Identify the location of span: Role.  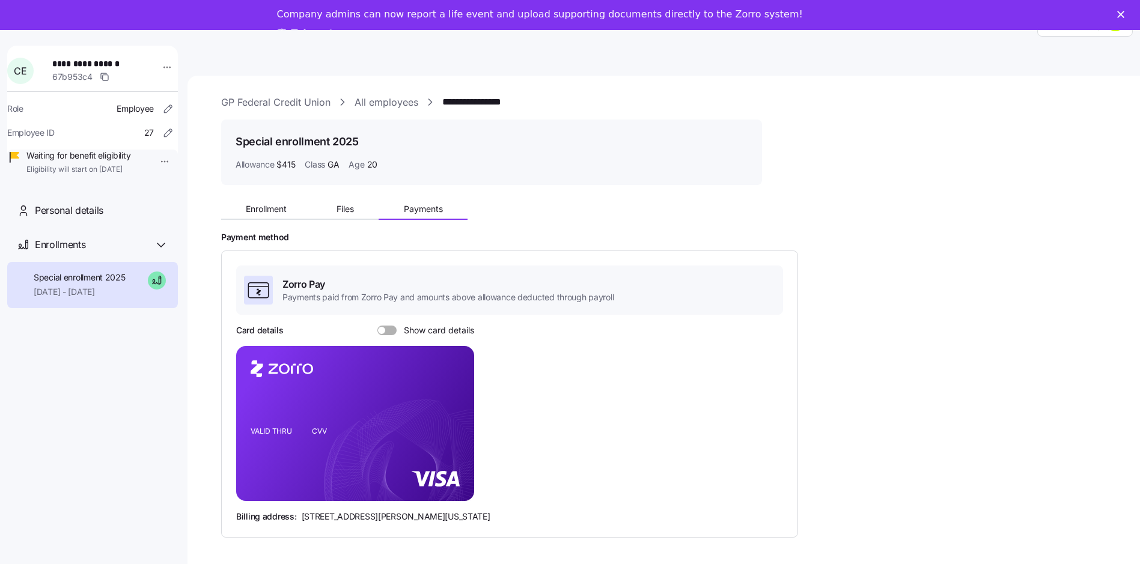
(15, 109).